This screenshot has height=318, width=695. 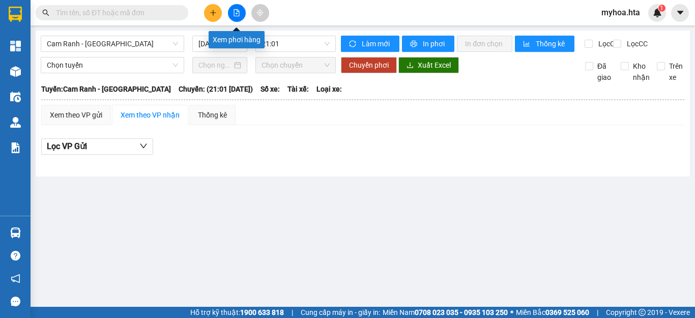 What do you see at coordinates (213, 13) in the screenshot?
I see `span: plus` at bounding box center [213, 13].